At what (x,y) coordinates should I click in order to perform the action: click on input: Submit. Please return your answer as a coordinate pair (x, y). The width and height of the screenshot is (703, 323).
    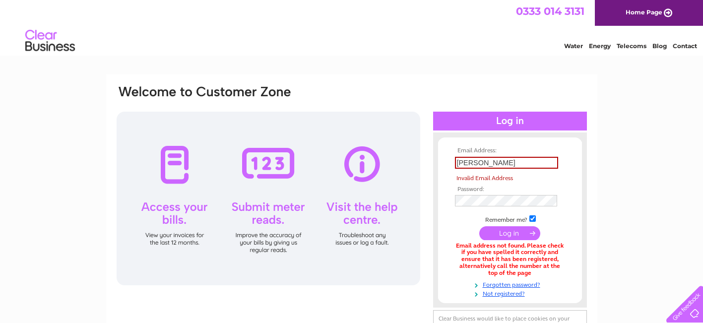
    Looking at the image, I should click on (509, 233).